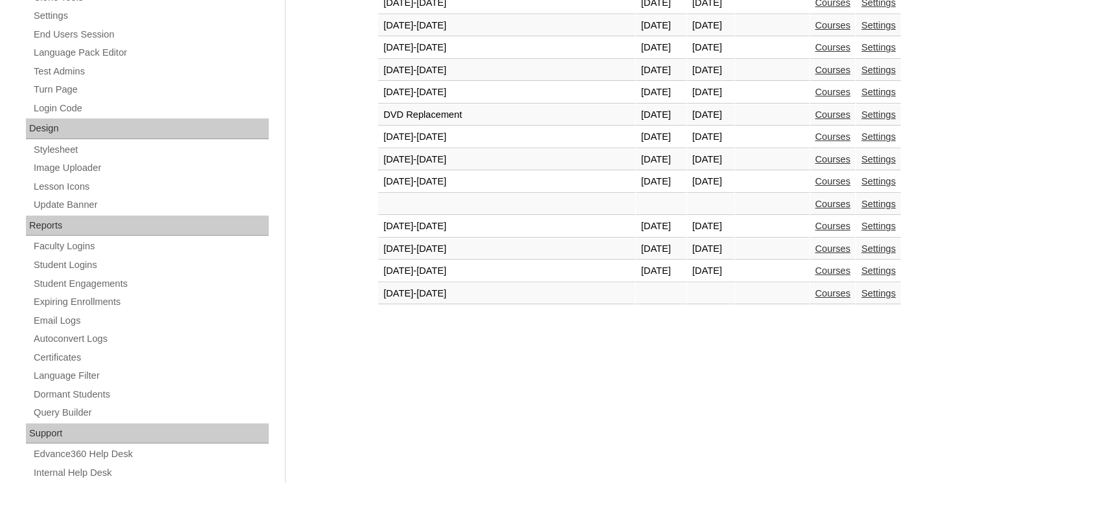 The image size is (1117, 516). I want to click on a: Stylesheet, so click(150, 150).